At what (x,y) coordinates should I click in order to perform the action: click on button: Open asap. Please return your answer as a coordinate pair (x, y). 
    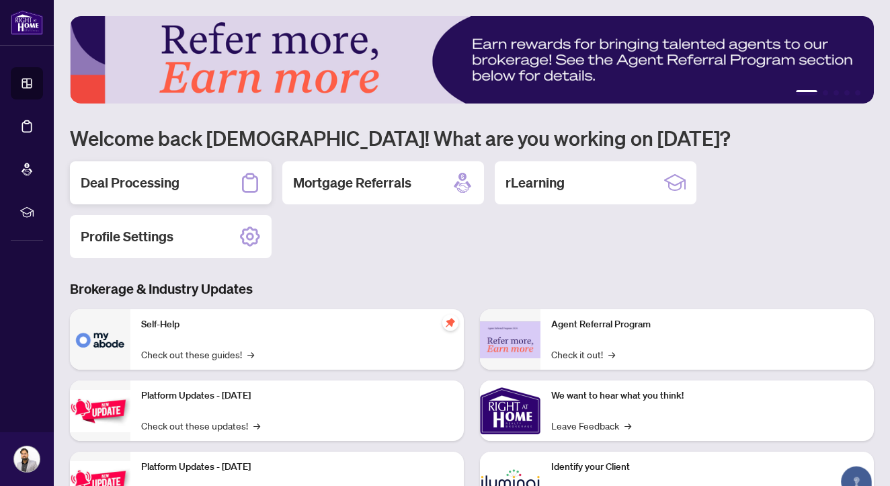
    Looking at the image, I should click on (856, 459).